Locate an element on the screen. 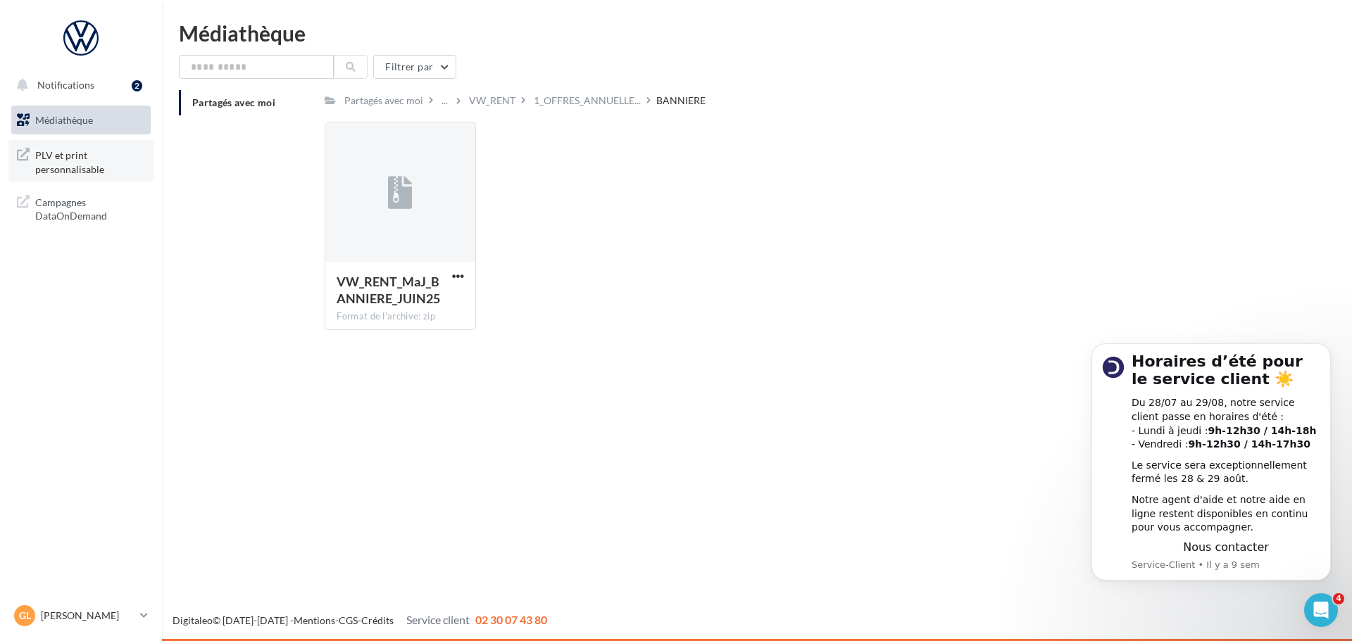 This screenshot has width=1352, height=641. span: Médiathèque is located at coordinates (64, 120).